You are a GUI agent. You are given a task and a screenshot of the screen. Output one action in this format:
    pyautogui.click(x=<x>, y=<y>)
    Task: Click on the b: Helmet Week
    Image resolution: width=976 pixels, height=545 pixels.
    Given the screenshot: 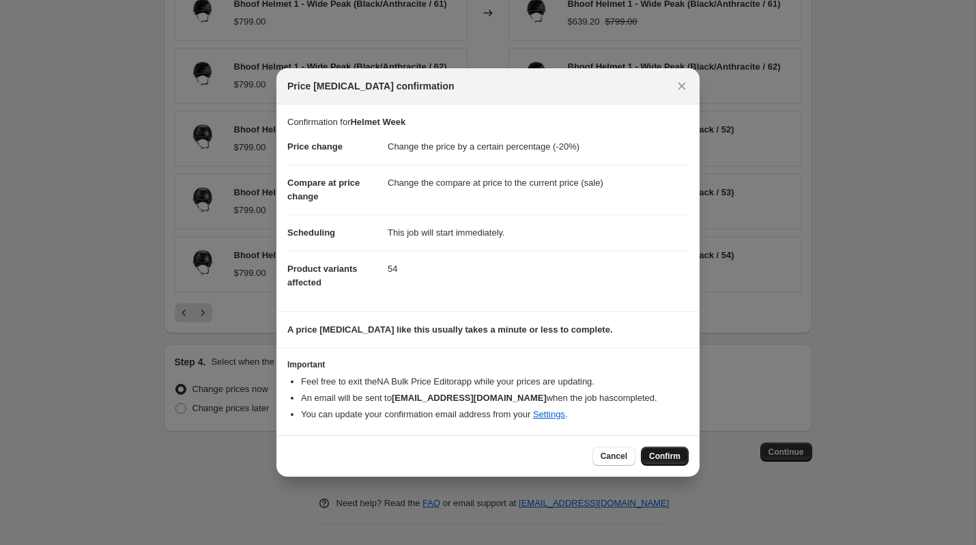 What is the action you would take?
    pyautogui.click(x=377, y=121)
    